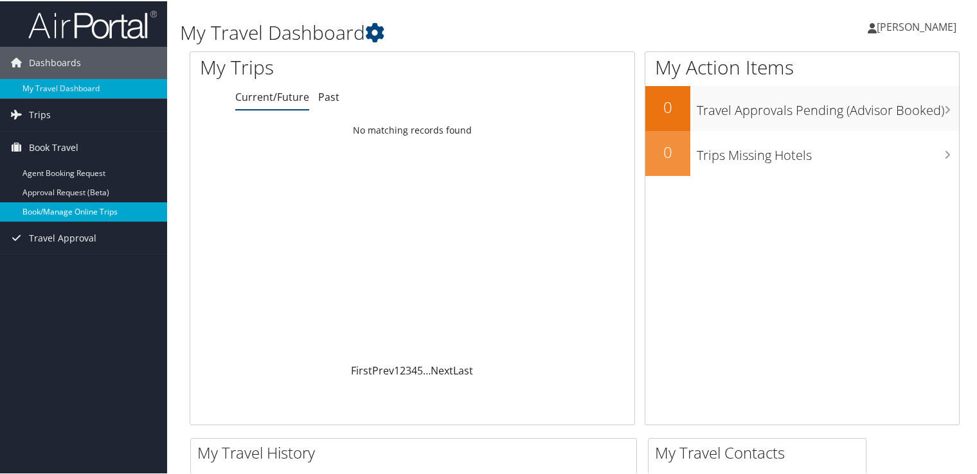 The width and height of the screenshot is (977, 474). What do you see at coordinates (408, 369) in the screenshot?
I see `a: 3` at bounding box center [408, 369].